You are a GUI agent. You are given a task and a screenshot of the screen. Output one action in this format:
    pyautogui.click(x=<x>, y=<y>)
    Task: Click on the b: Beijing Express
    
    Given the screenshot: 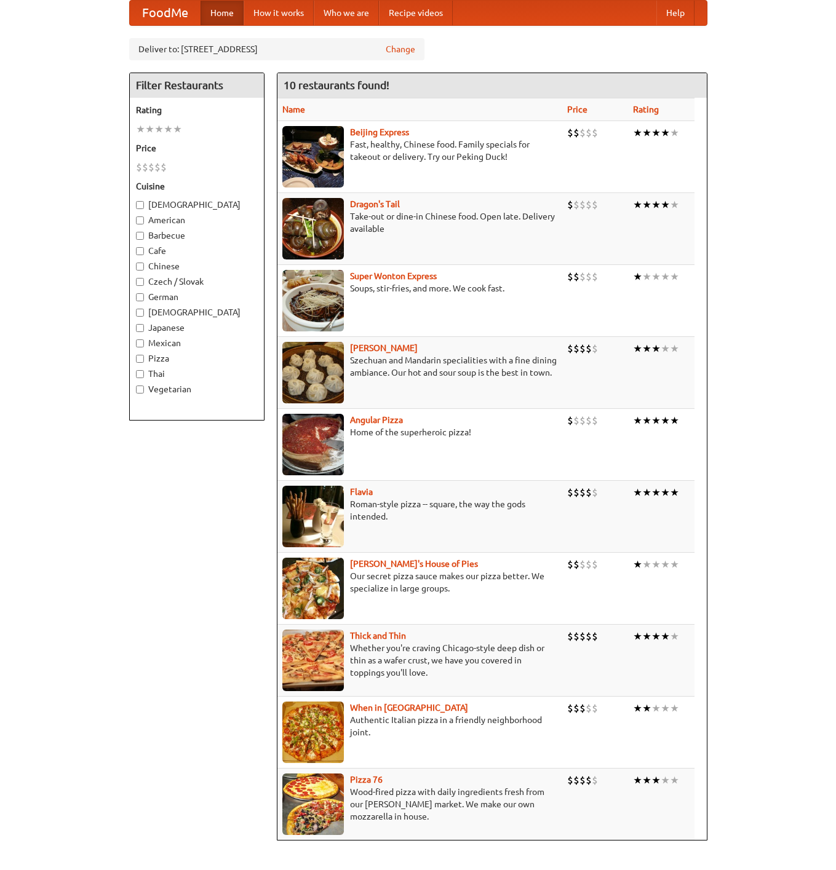 What is the action you would take?
    pyautogui.click(x=380, y=132)
    